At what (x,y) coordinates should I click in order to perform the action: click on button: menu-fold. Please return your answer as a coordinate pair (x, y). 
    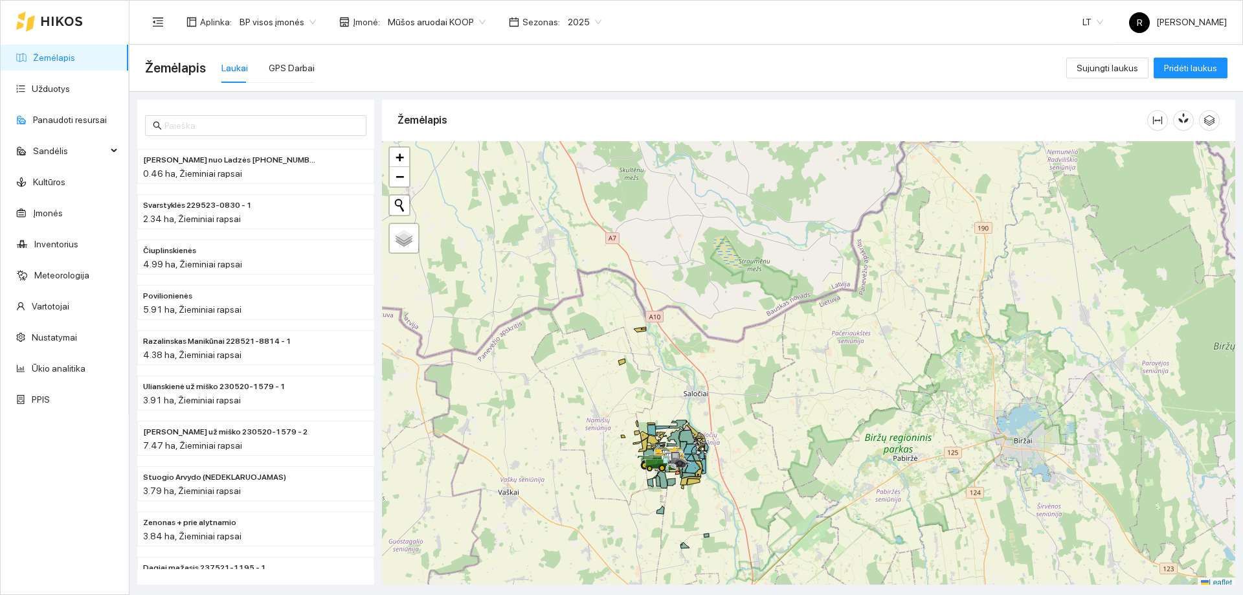
    Looking at the image, I should click on (158, 22).